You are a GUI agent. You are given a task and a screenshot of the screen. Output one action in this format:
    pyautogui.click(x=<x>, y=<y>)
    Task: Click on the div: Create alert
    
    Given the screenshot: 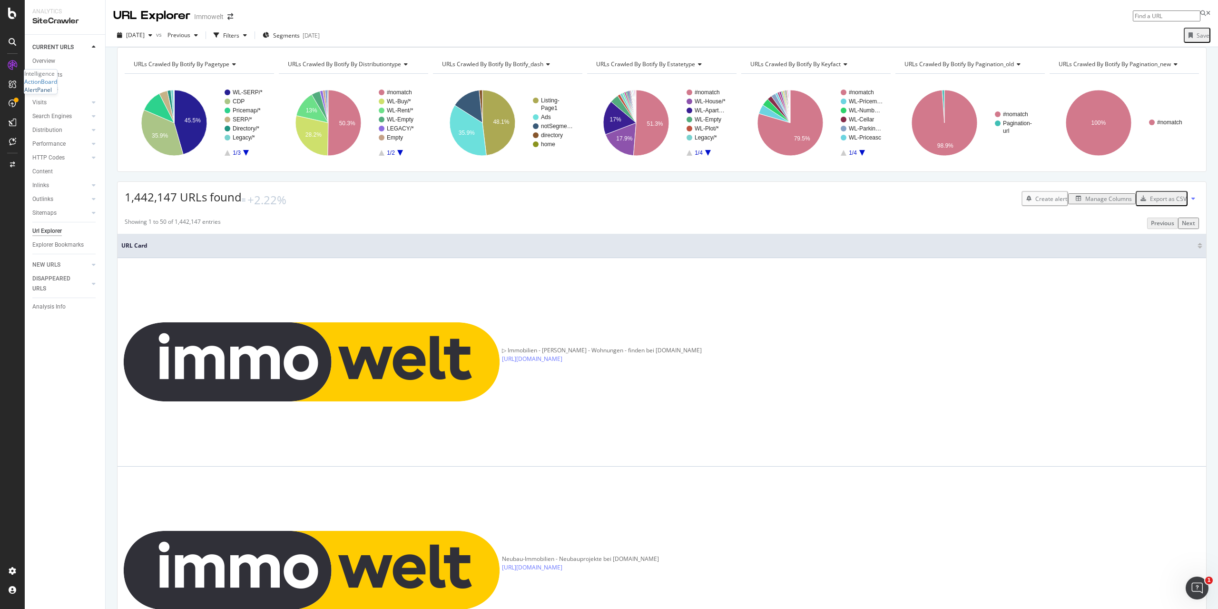 What is the action you would take?
    pyautogui.click(x=1051, y=198)
    